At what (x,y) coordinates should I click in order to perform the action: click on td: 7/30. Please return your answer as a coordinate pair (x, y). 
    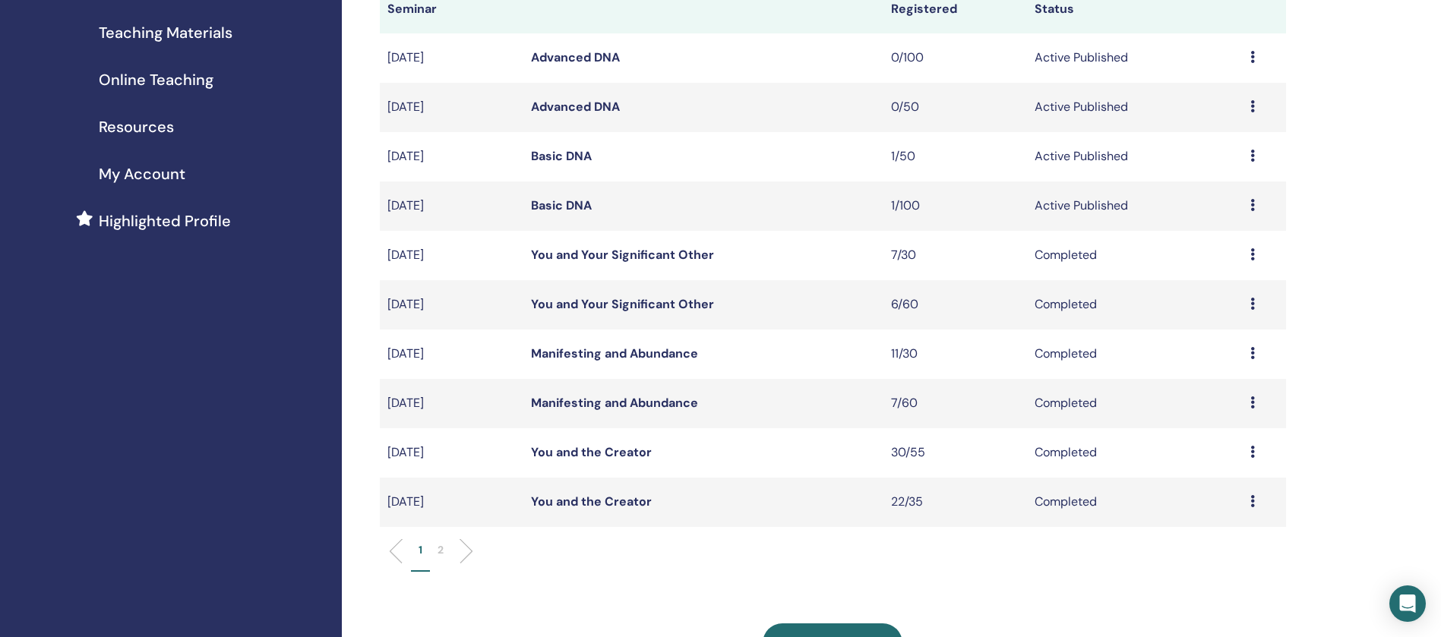
    Looking at the image, I should click on (955, 255).